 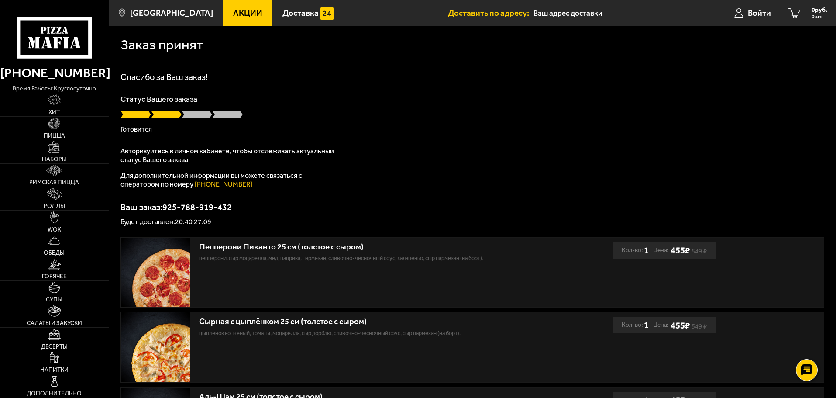 I want to click on p: Для дополнительной информации вы можете связаться с оператором по номеру, so click(x=230, y=180).